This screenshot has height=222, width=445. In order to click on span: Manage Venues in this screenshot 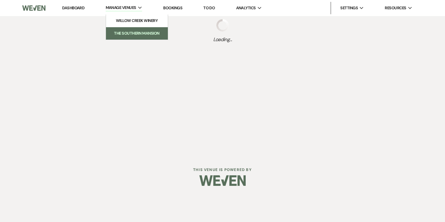, I will do `click(121, 8)`.